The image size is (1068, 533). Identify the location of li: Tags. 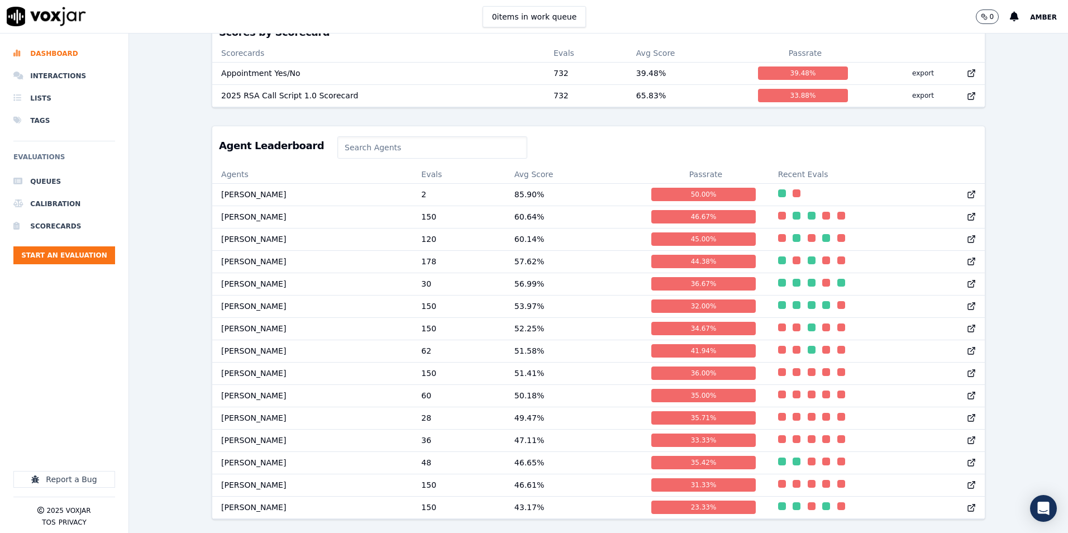
(64, 121).